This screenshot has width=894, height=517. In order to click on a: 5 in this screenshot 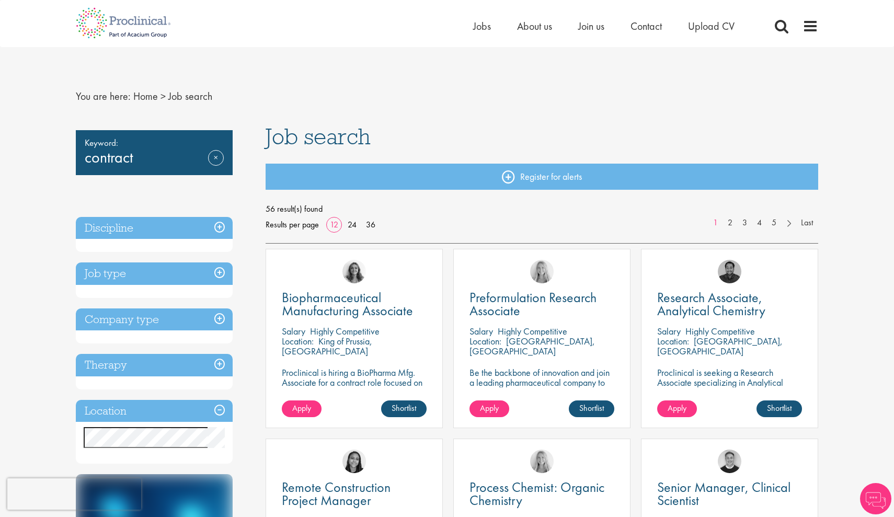, I will do `click(773, 223)`.